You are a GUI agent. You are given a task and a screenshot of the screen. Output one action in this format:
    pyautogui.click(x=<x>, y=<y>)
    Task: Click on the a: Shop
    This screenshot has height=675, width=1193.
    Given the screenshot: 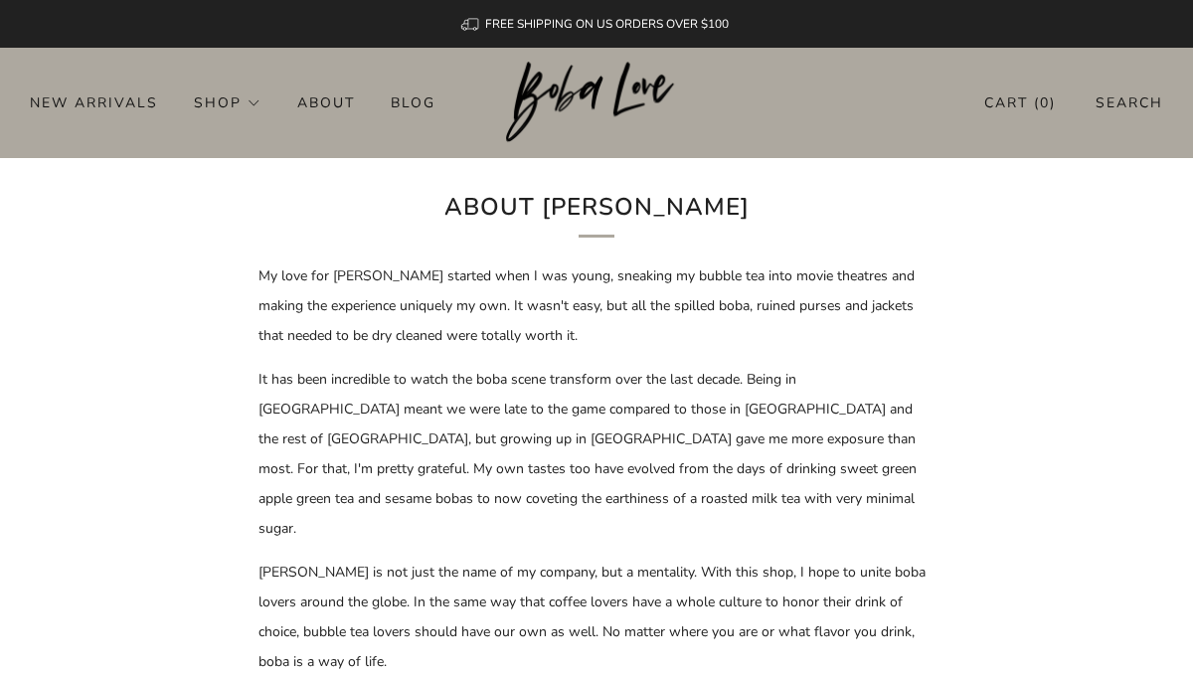 What is the action you would take?
    pyautogui.click(x=228, y=102)
    